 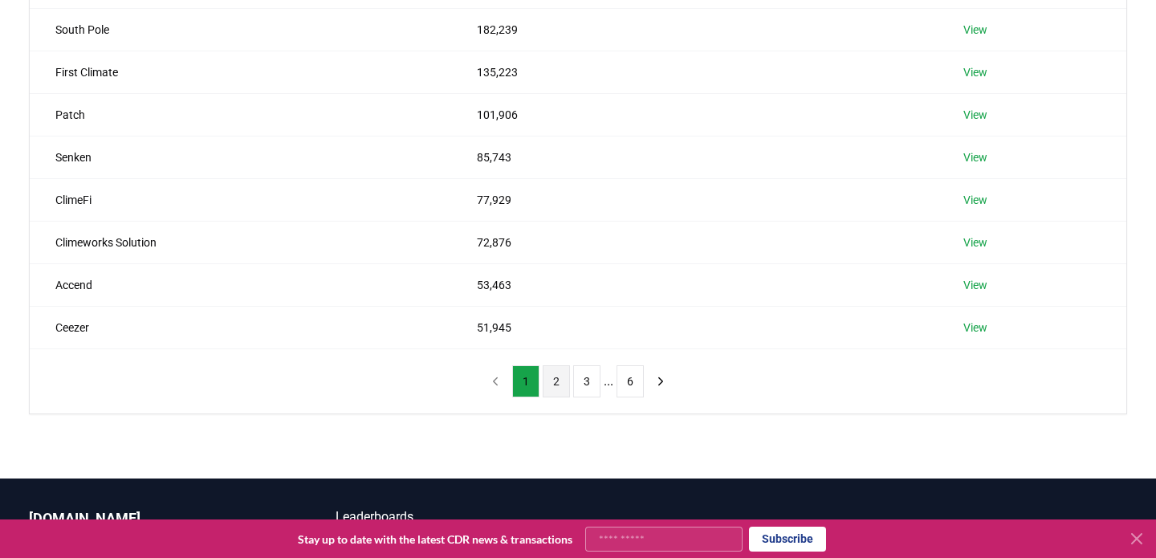 I want to click on td: First Climate, so click(x=240, y=71).